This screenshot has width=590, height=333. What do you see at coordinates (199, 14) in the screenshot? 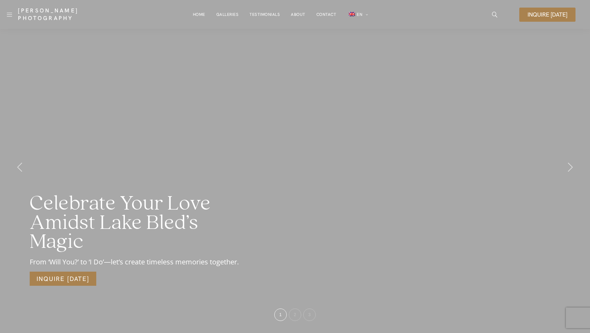
I see `a: Home` at bounding box center [199, 14].